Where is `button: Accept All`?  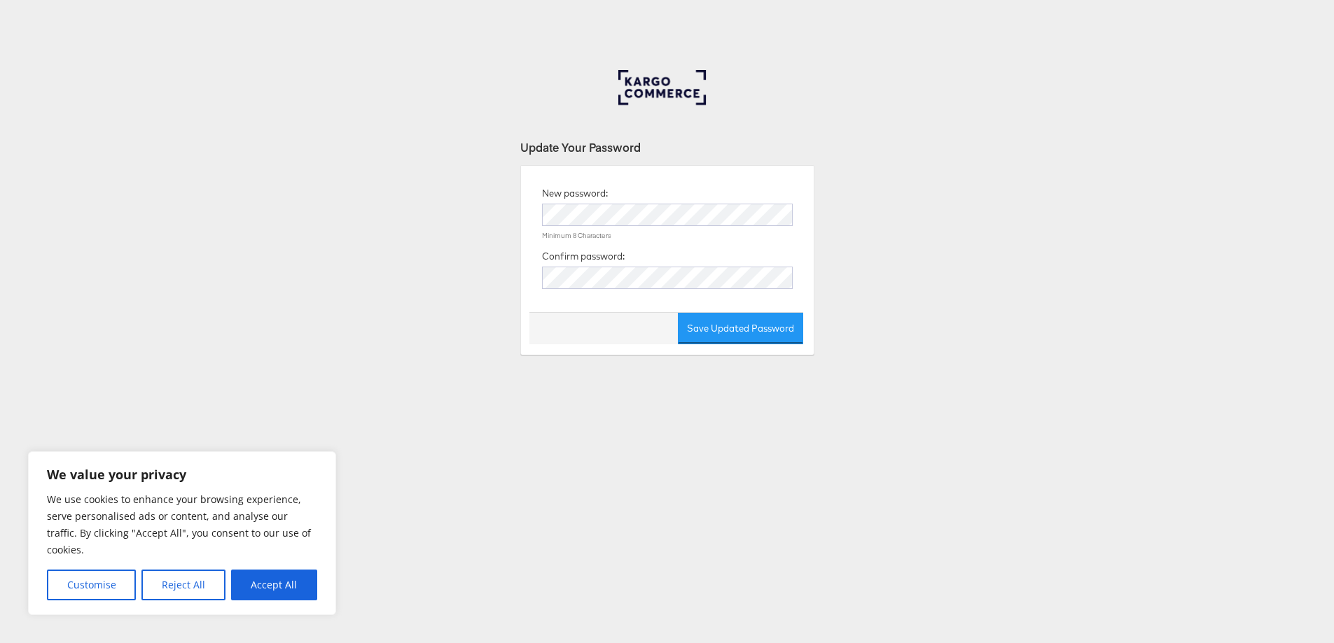 button: Accept All is located at coordinates (274, 585).